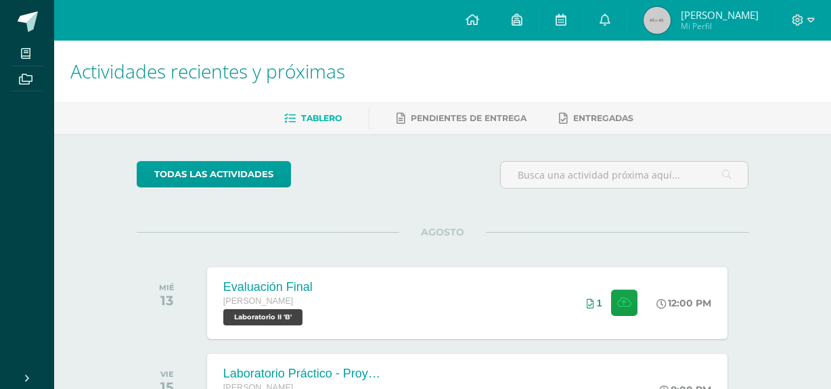 This screenshot has width=831, height=389. Describe the element at coordinates (443, 232) in the screenshot. I see `span: AGOSTO` at that location.